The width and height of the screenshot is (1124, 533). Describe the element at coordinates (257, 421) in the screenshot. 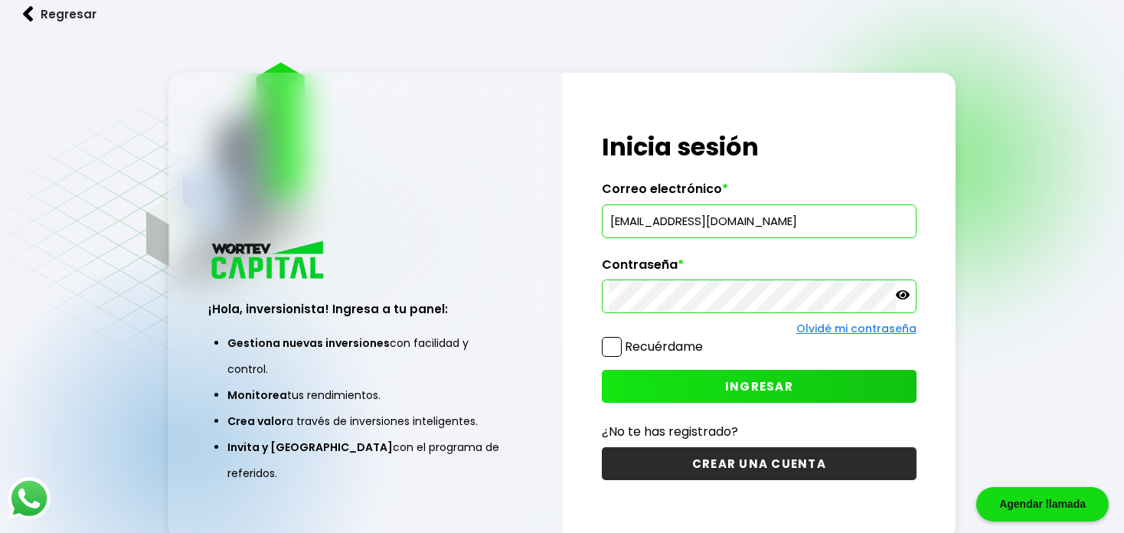

I see `span: Crea valor` at that location.